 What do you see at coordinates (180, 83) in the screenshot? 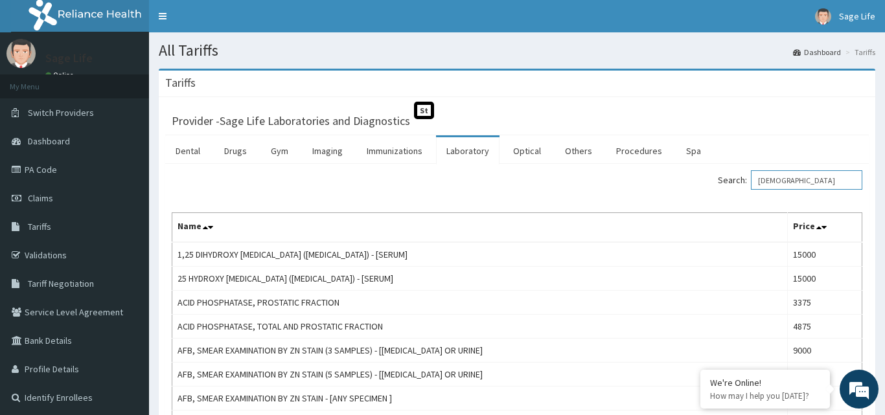
I see `h3: Tariffs` at bounding box center [180, 83].